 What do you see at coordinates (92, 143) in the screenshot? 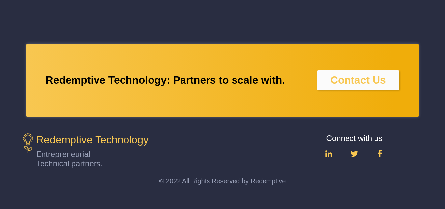
I see `p: Redemptive Technology` at bounding box center [92, 143].